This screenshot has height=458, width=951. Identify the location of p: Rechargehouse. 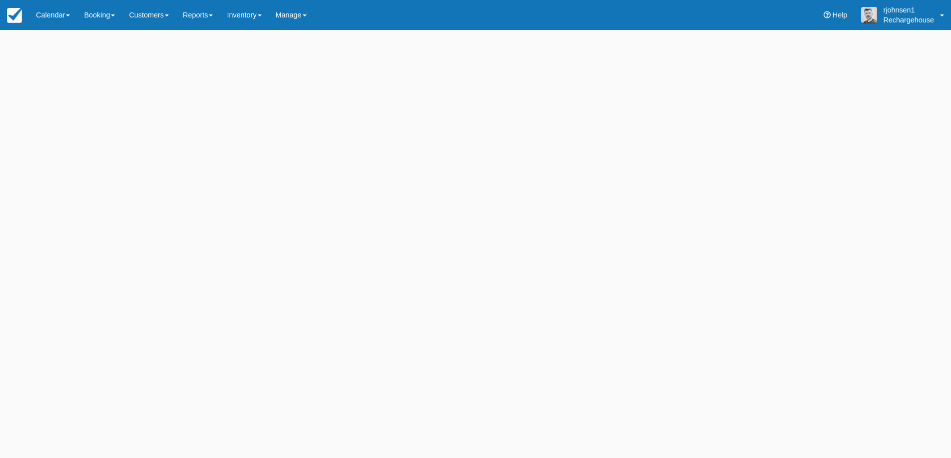
(908, 20).